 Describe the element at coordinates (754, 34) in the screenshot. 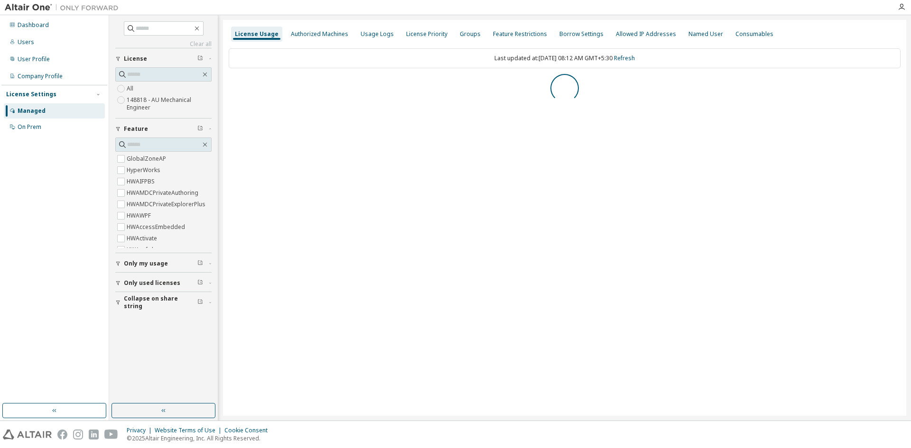

I see `div: Consumables` at that location.